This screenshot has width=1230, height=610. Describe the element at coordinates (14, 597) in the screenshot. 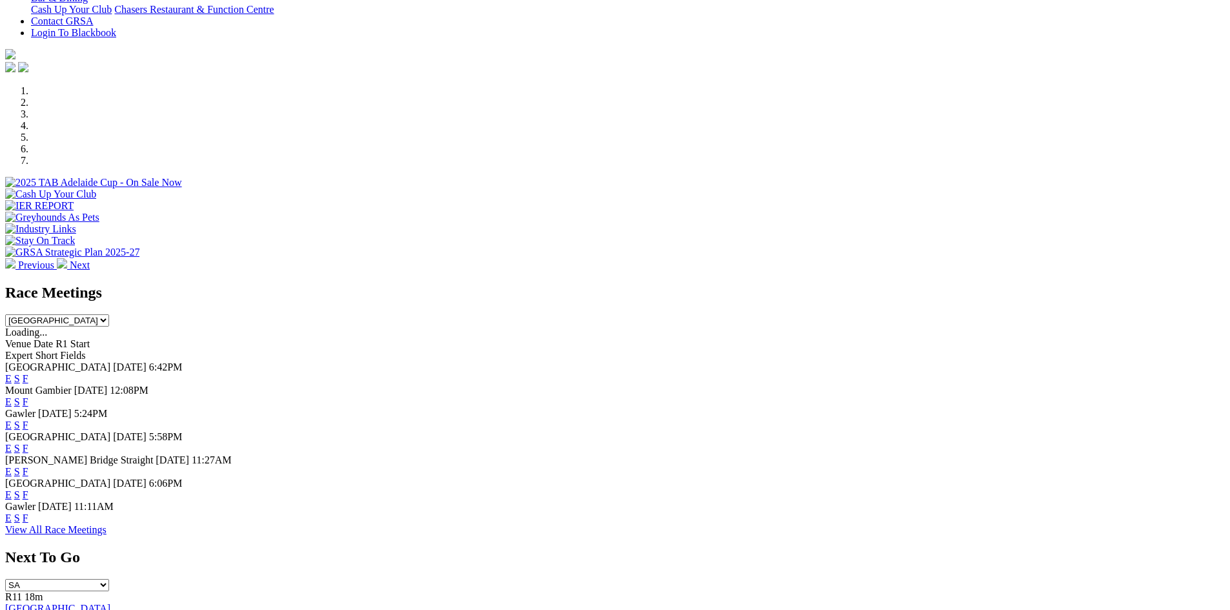

I see `span: R11` at that location.